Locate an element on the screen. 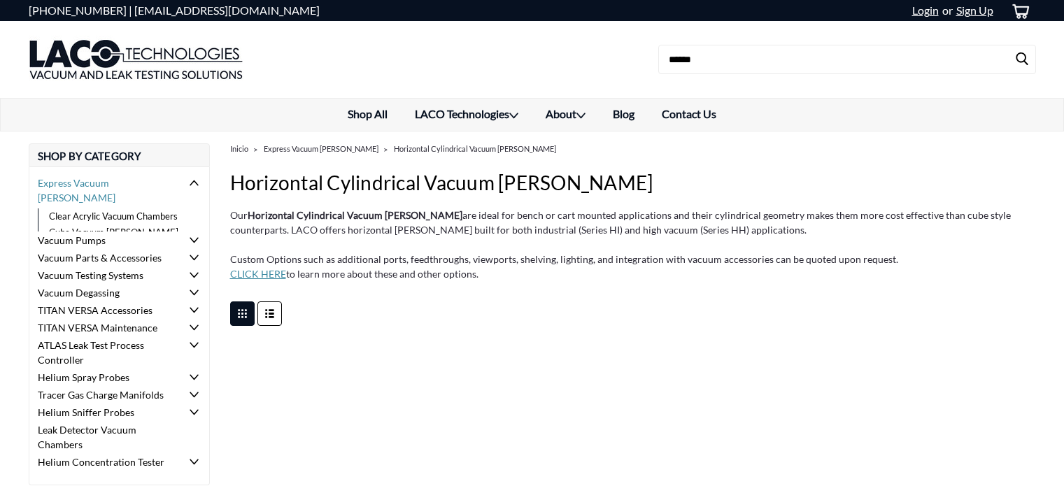 Image resolution: width=1064 pixels, height=486 pixels. h2: Shop By Category is located at coordinates (119, 155).